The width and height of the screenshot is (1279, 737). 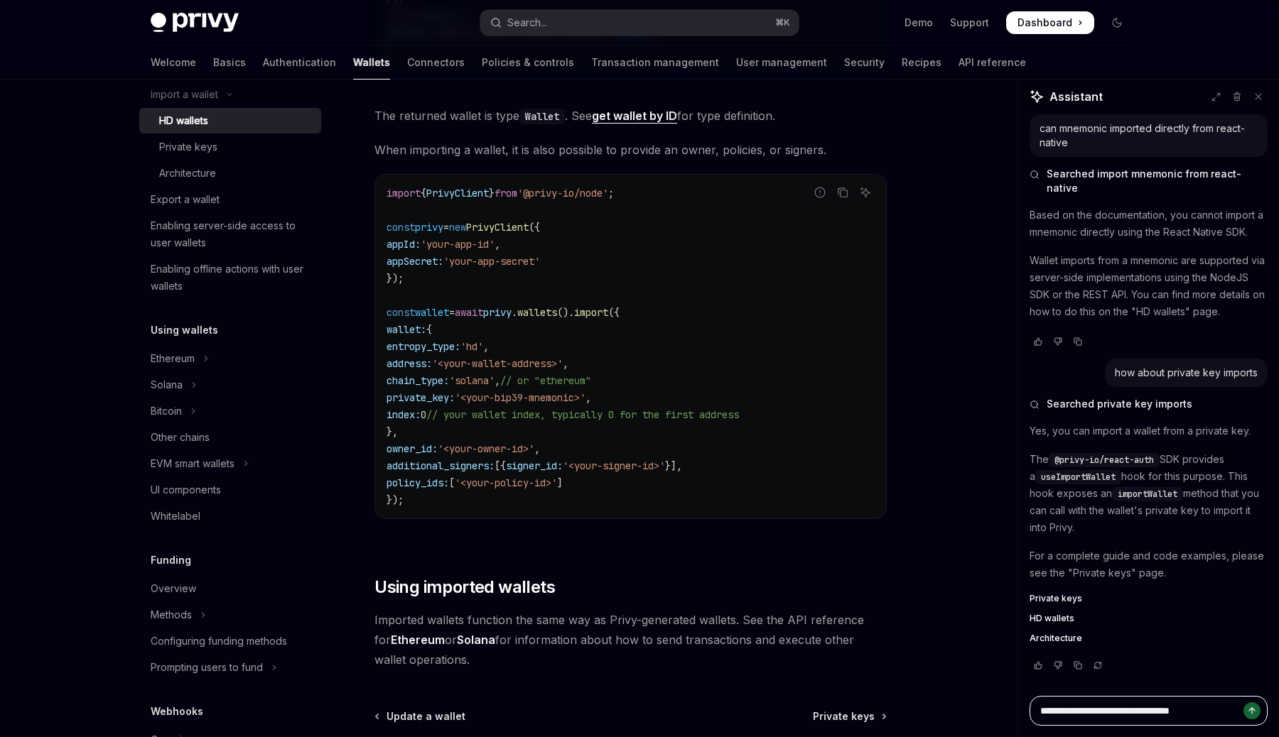 I want to click on a: Private keys, so click(x=230, y=147).